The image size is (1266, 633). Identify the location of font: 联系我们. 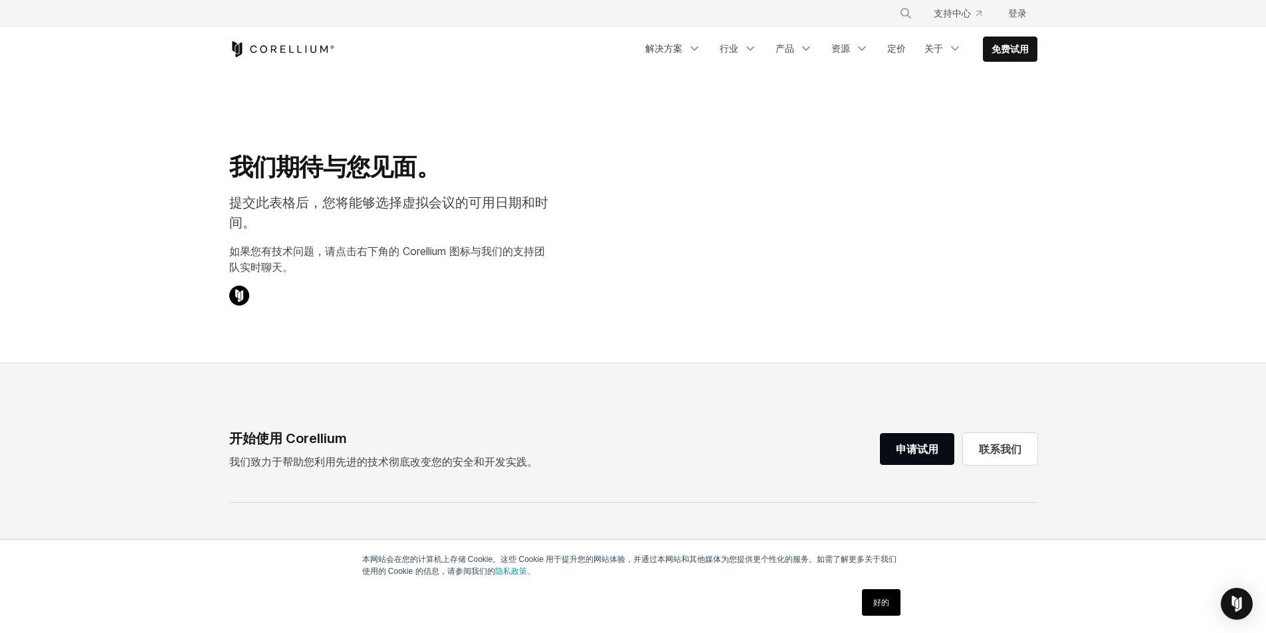
(1000, 449).